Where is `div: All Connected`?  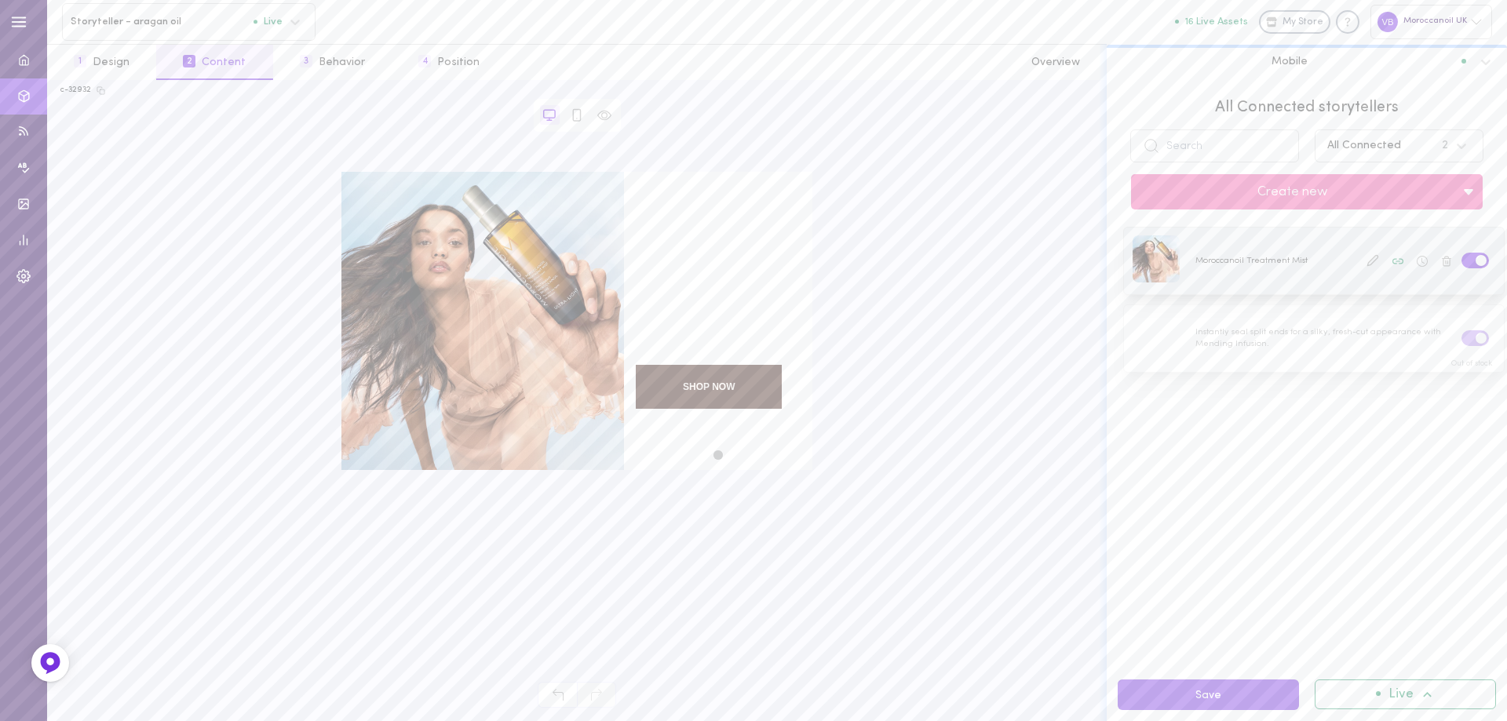 div: All Connected is located at coordinates (1364, 146).